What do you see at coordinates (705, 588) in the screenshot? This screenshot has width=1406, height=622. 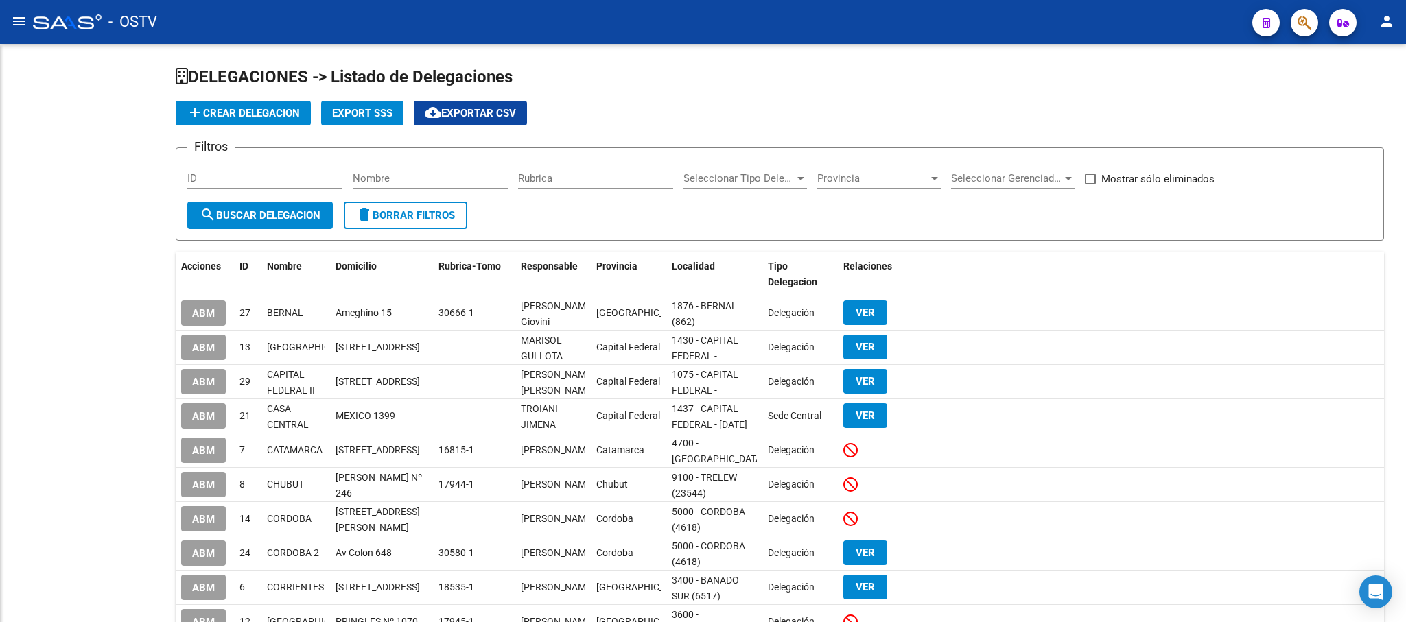 I see `span: 3400 - BANADO SUR (6517)` at bounding box center [705, 588].